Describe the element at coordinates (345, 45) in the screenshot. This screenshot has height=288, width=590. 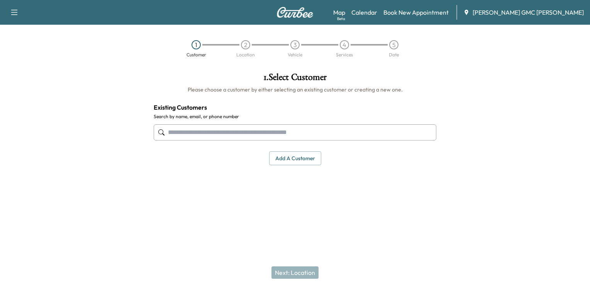
I see `div: 4` at that location.